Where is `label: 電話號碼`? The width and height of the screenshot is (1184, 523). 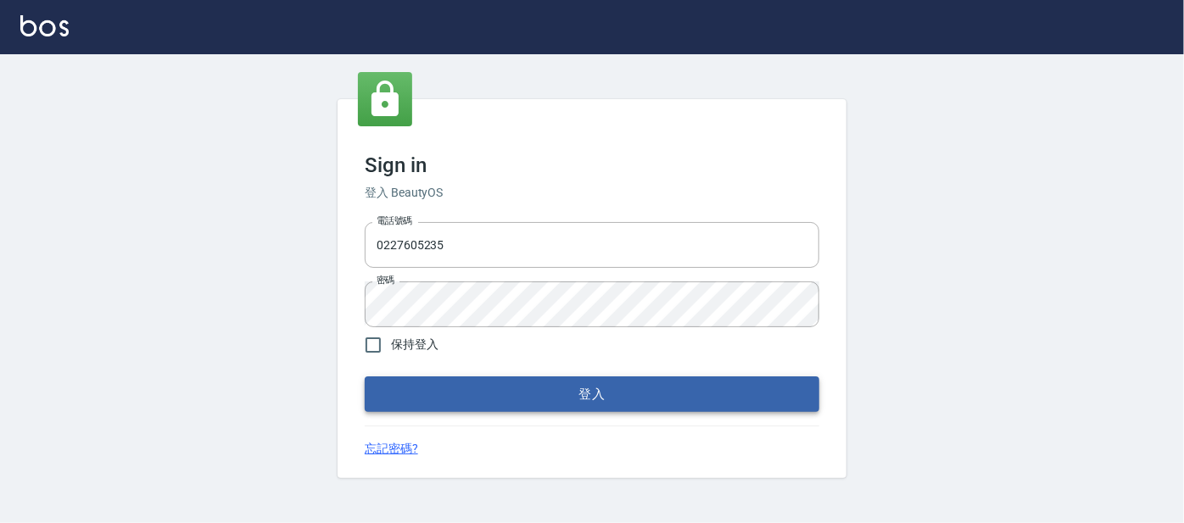
label: 電話號碼 is located at coordinates (394, 221).